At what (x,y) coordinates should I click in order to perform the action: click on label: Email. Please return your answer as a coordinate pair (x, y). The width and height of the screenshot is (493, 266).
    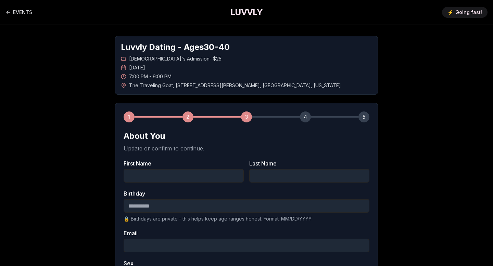
    Looking at the image, I should click on (247, 234).